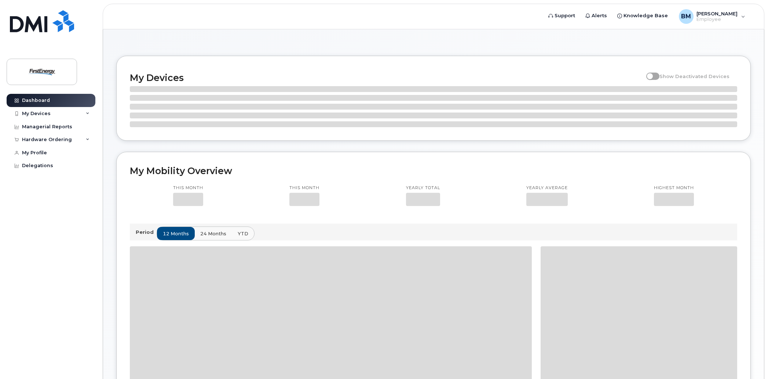  I want to click on span: YTD, so click(243, 234).